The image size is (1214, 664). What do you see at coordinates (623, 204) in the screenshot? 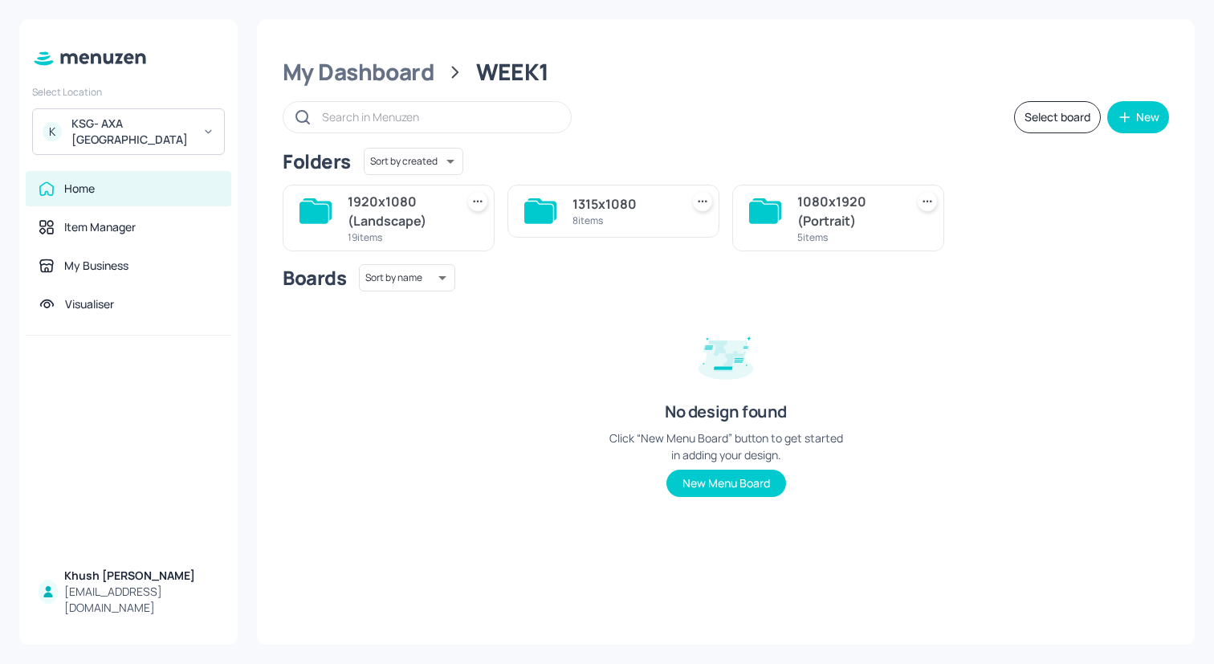
I see `div: 1315x1080` at bounding box center [623, 204].